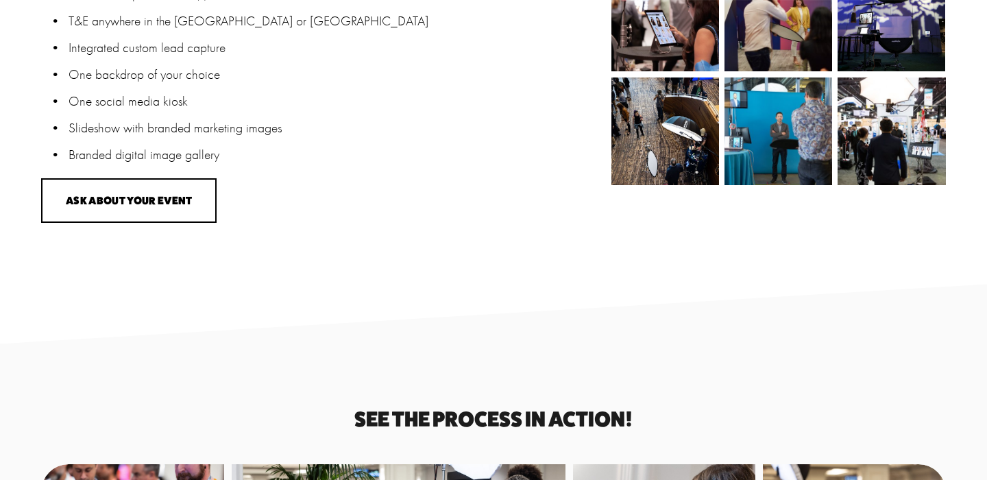  What do you see at coordinates (336, 101) in the screenshot?
I see `p: One social media kiosk` at bounding box center [336, 101].